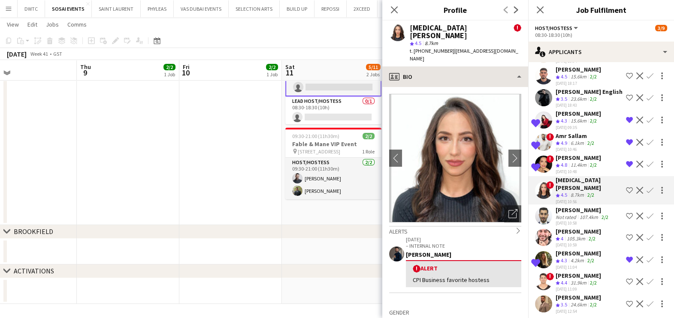 Image resolution: width=674 pixels, height=318 pixels. I want to click on button: SLS HOTEL & RESIDENCES, so click(412, 9).